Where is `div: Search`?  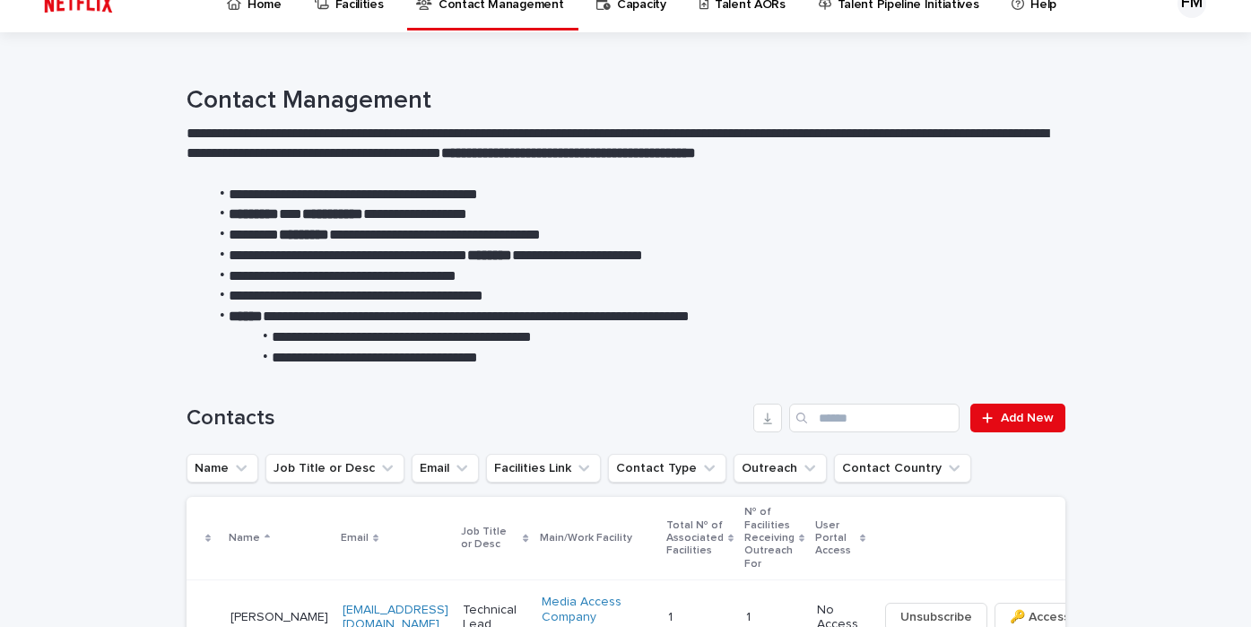
div: Search is located at coordinates (875, 418).